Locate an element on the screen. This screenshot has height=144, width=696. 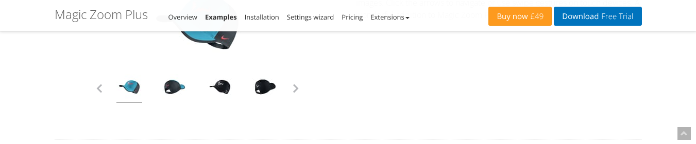
a: Extensions is located at coordinates (389, 17).